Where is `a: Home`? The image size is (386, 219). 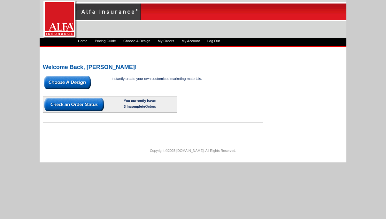 a: Home is located at coordinates (83, 41).